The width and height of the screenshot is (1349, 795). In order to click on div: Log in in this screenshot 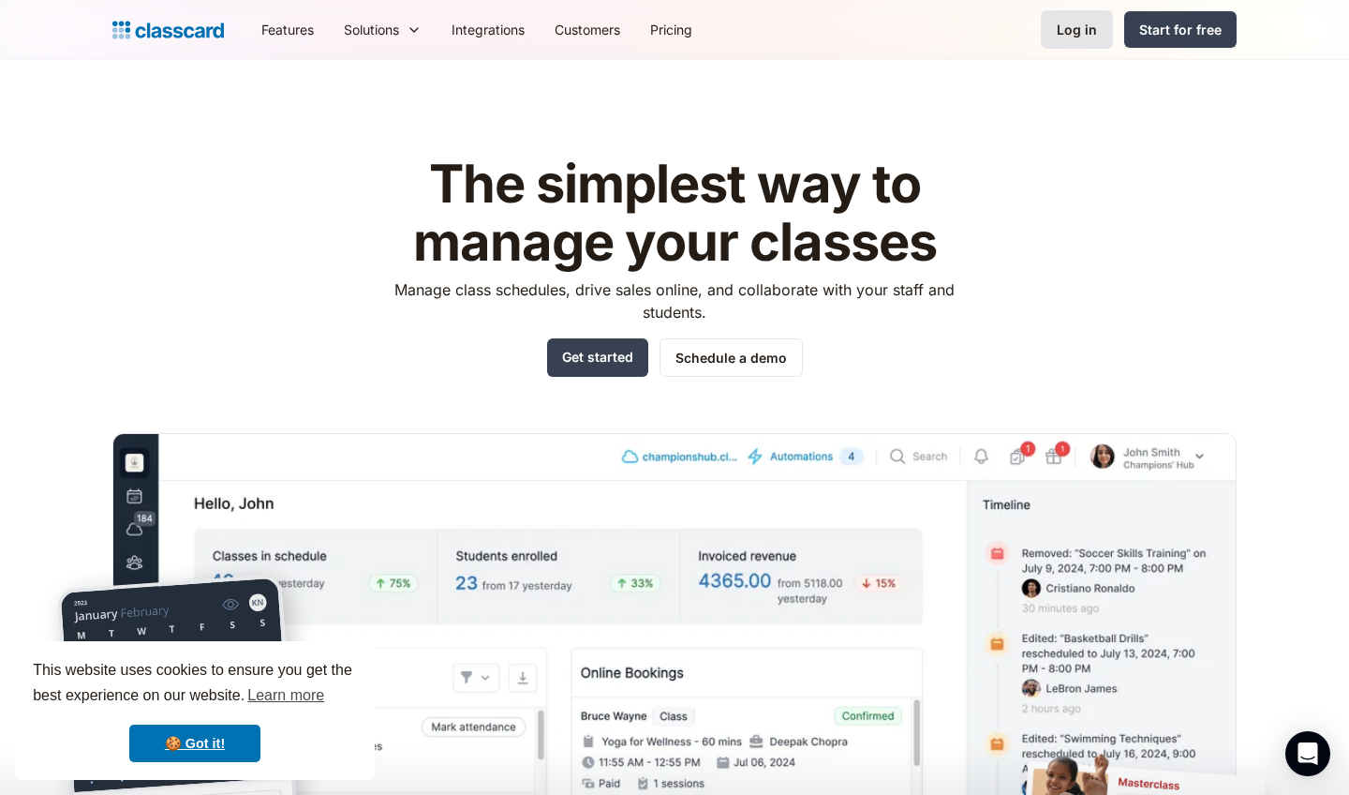, I will do `click(1077, 29)`.